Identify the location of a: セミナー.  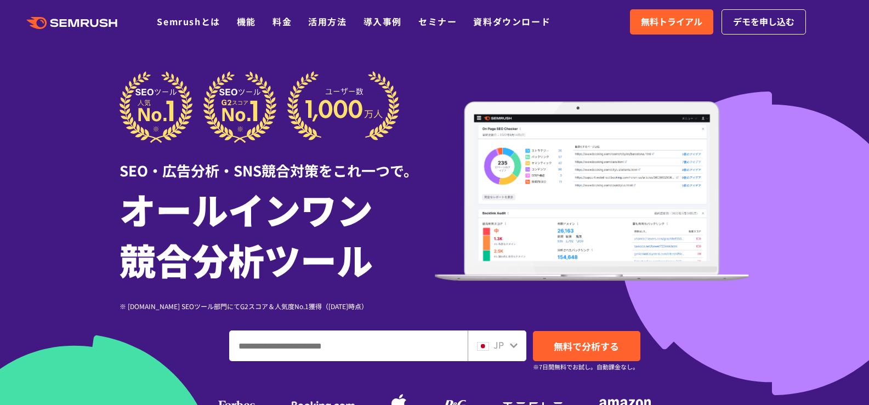
(437, 21).